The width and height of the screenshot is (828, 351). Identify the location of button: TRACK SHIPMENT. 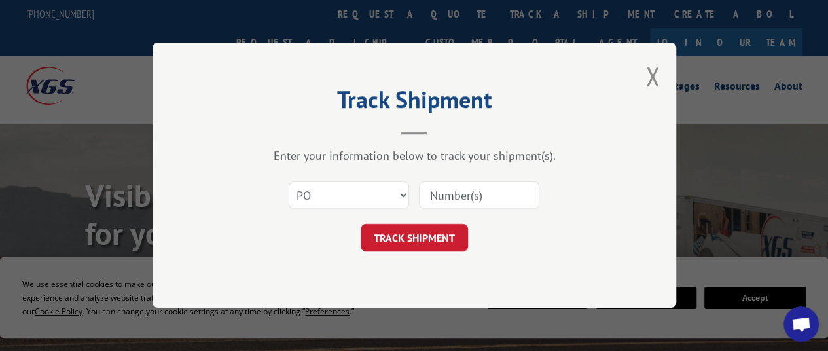
(414, 238).